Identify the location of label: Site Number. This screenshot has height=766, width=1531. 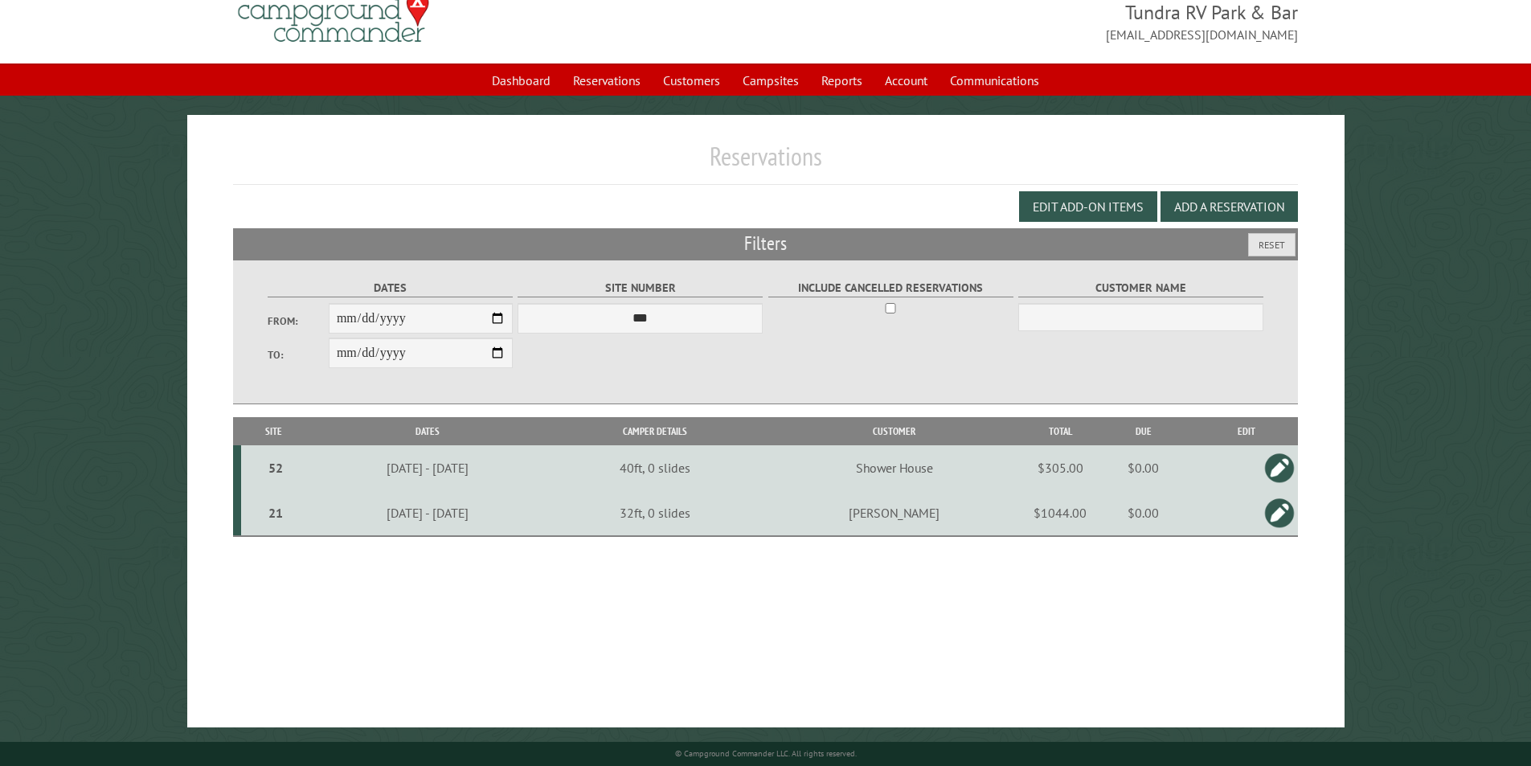
(640, 288).